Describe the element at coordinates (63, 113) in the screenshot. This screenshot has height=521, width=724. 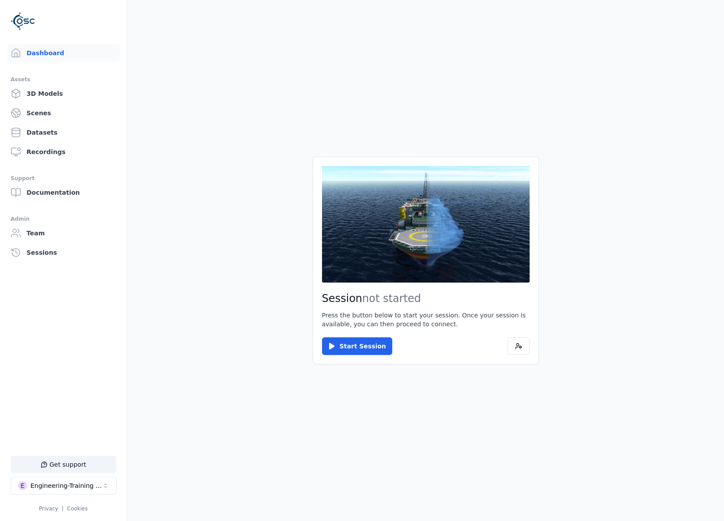
I see `a: Scenes` at that location.